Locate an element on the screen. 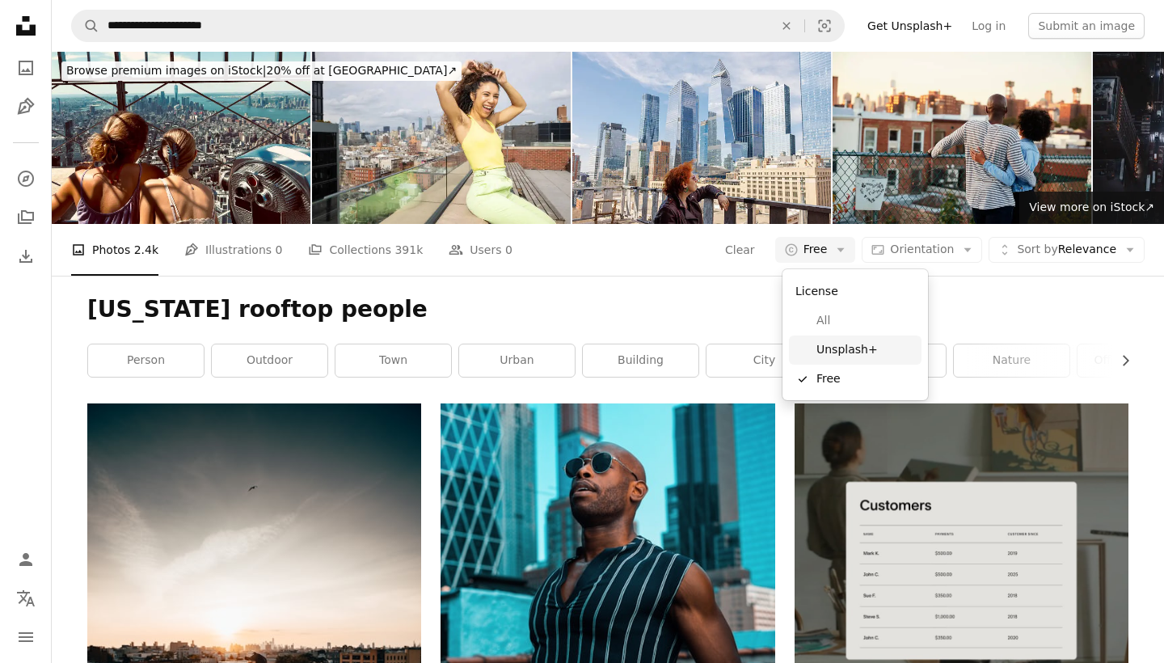 The height and width of the screenshot is (663, 1164). span: Unsplash+ is located at coordinates (866, 350).